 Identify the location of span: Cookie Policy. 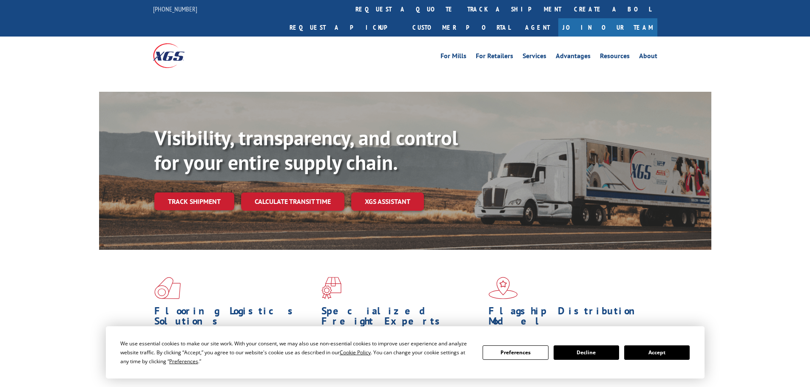
(355, 353).